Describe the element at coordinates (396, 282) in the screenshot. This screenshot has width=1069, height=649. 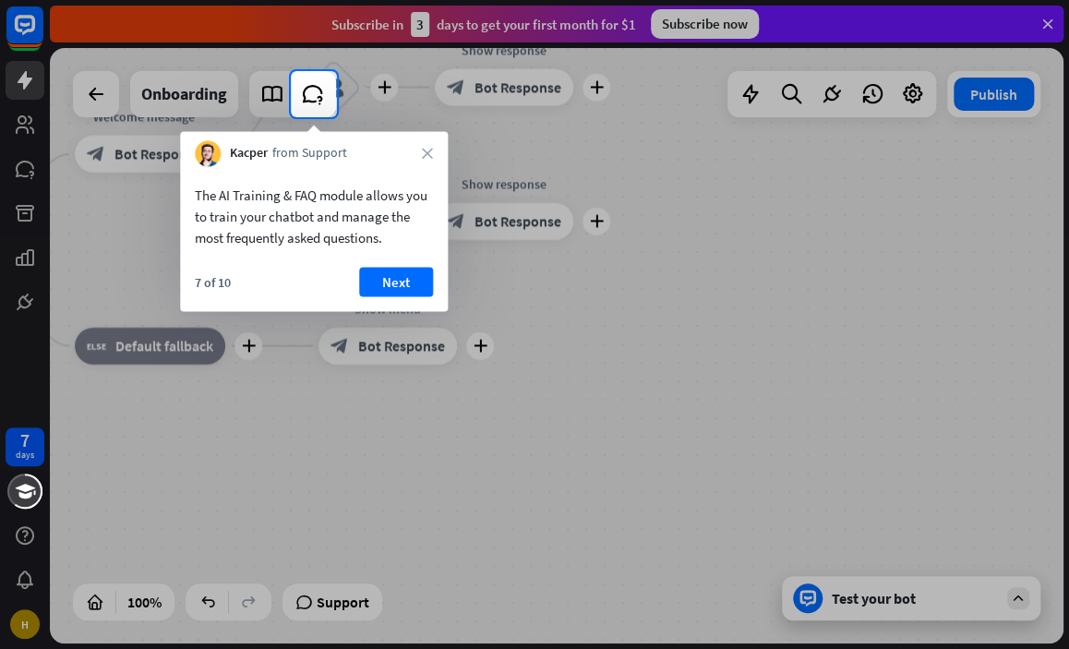
I see `button: Next` at that location.